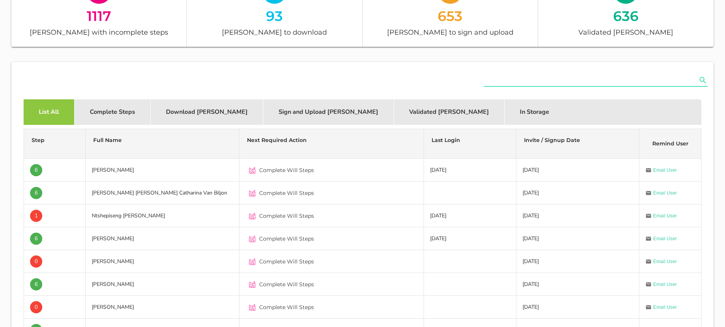 The height and width of the screenshot is (327, 725). Describe the element at coordinates (534, 112) in the screenshot. I see `div: In Storage` at that location.